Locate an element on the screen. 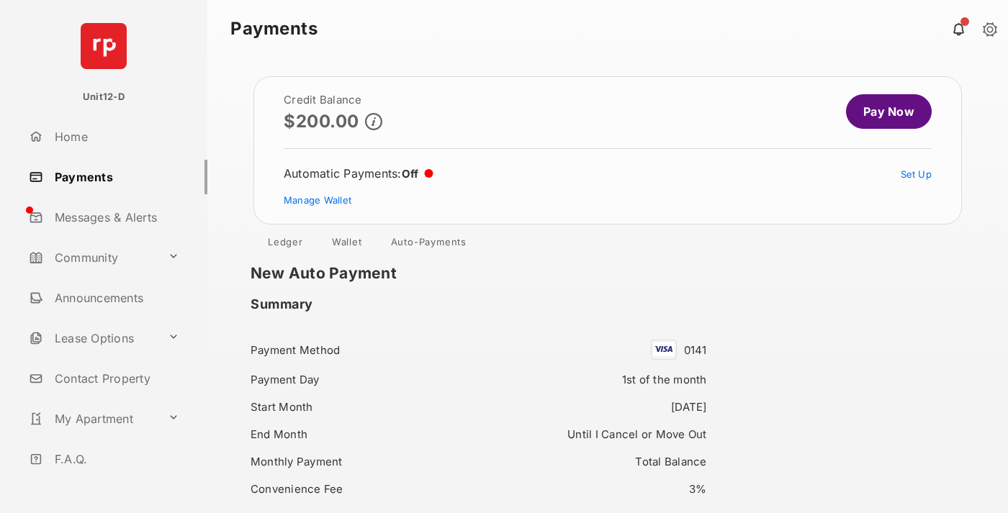 The width and height of the screenshot is (1008, 513). div: Payment Method is located at coordinates (360, 350).